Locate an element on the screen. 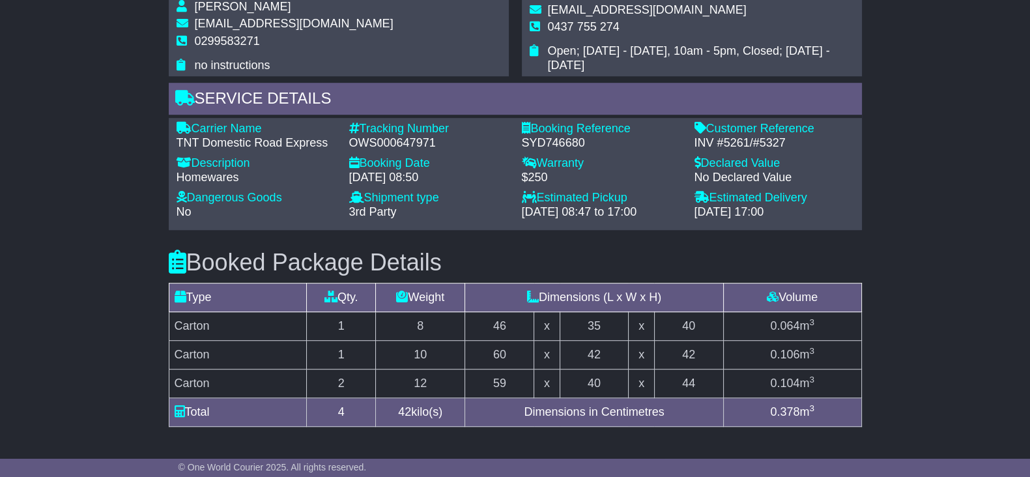 The height and width of the screenshot is (477, 1030). div: Carrier Name is located at coordinates (256, 129).